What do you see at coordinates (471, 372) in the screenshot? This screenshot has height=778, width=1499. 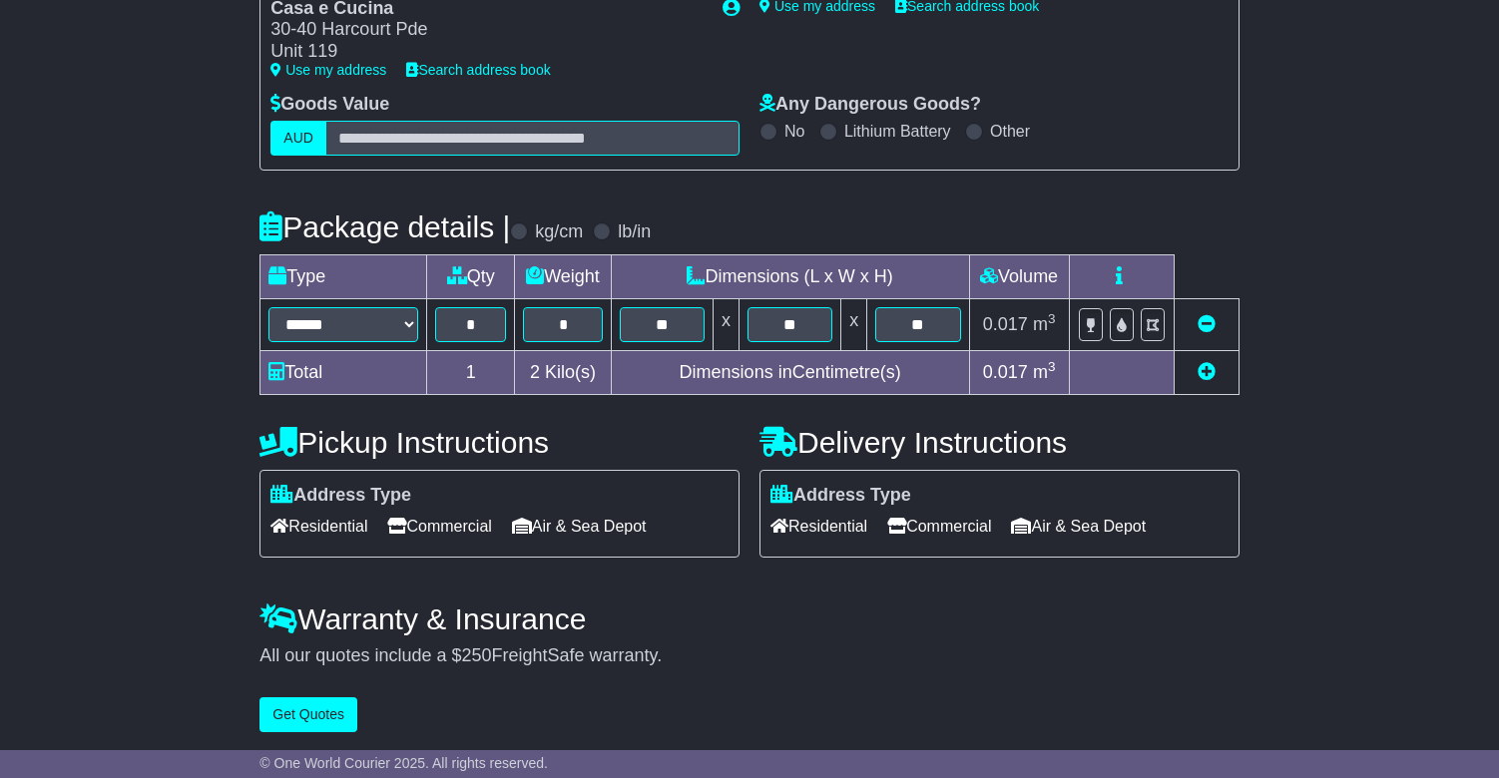 I see `td: 1` at bounding box center [471, 372].